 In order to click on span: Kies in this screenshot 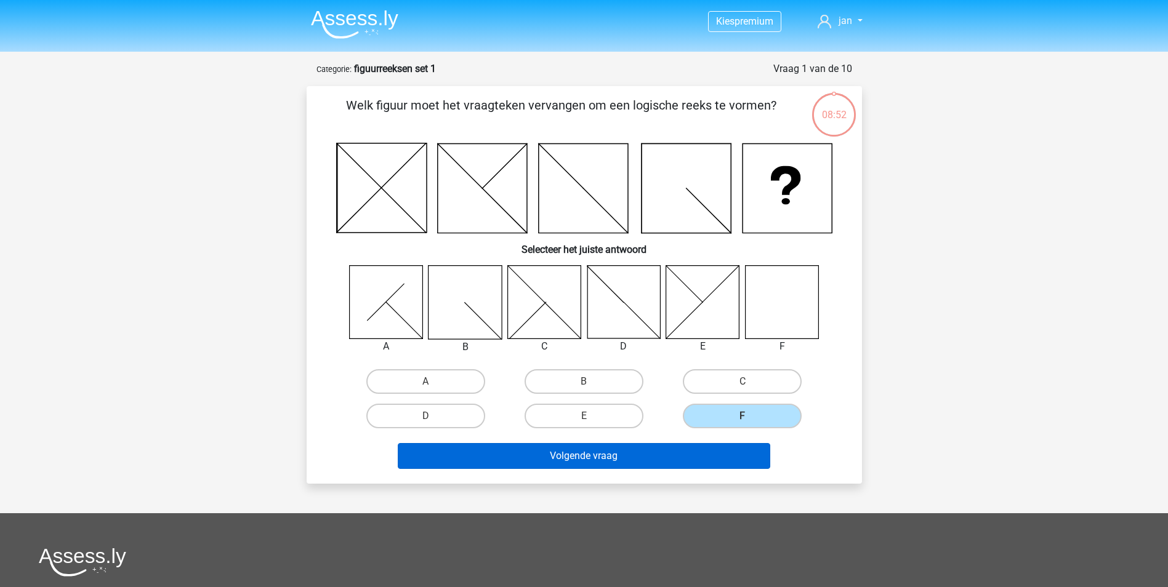, I will do `click(725, 21)`.